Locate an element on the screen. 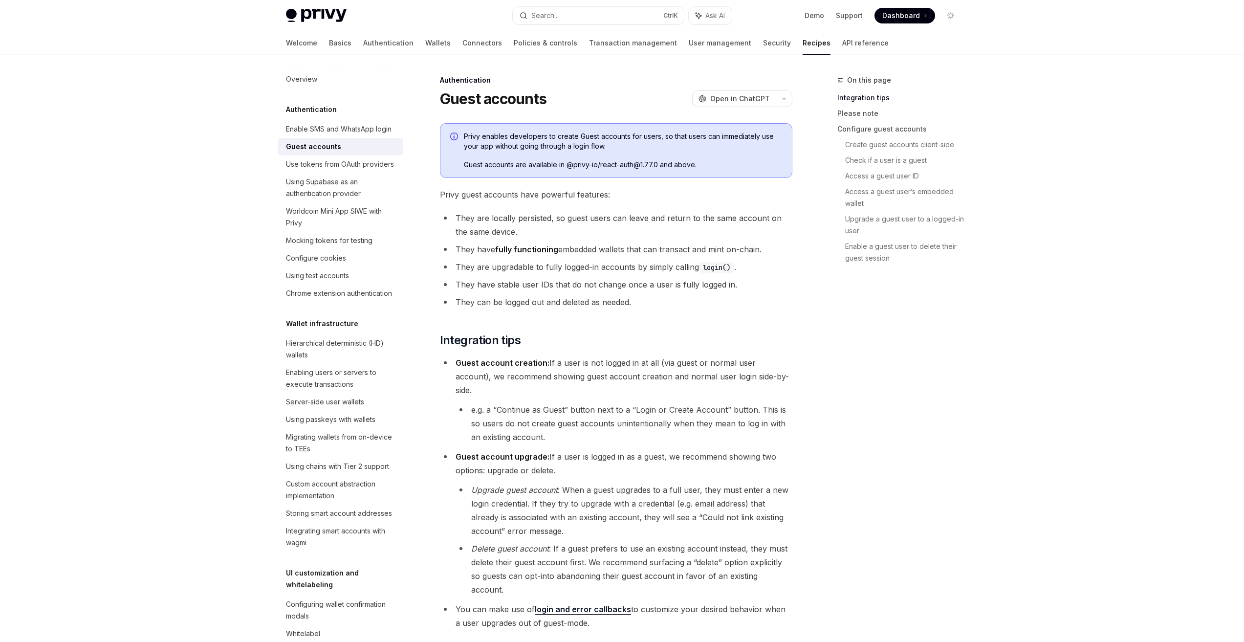 This screenshot has height=642, width=1244. div: Configure cookies is located at coordinates (316, 258).